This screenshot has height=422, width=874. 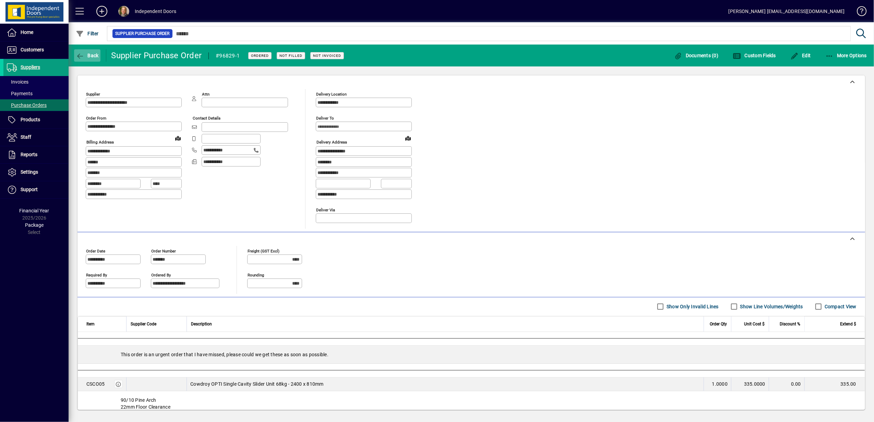 I want to click on span: Financial Year, so click(x=34, y=211).